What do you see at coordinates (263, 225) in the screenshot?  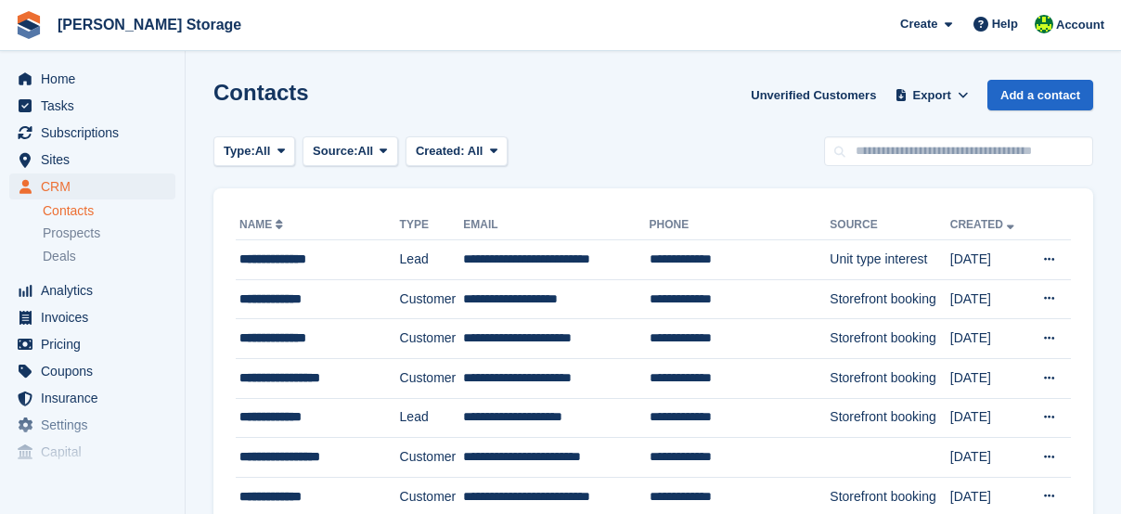 I see `a: Name` at bounding box center [263, 225].